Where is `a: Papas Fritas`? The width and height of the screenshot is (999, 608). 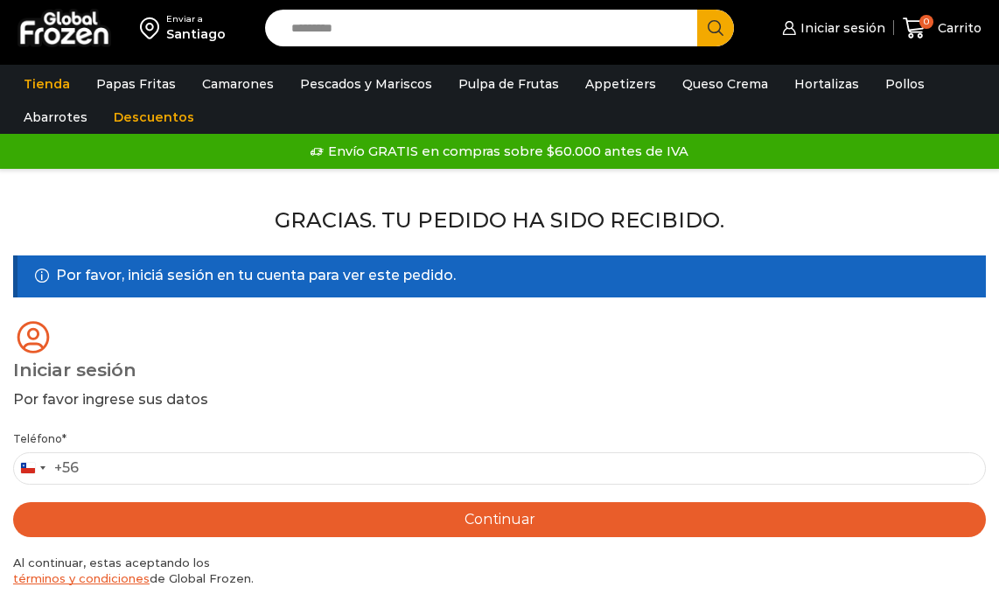 a: Papas Fritas is located at coordinates (136, 84).